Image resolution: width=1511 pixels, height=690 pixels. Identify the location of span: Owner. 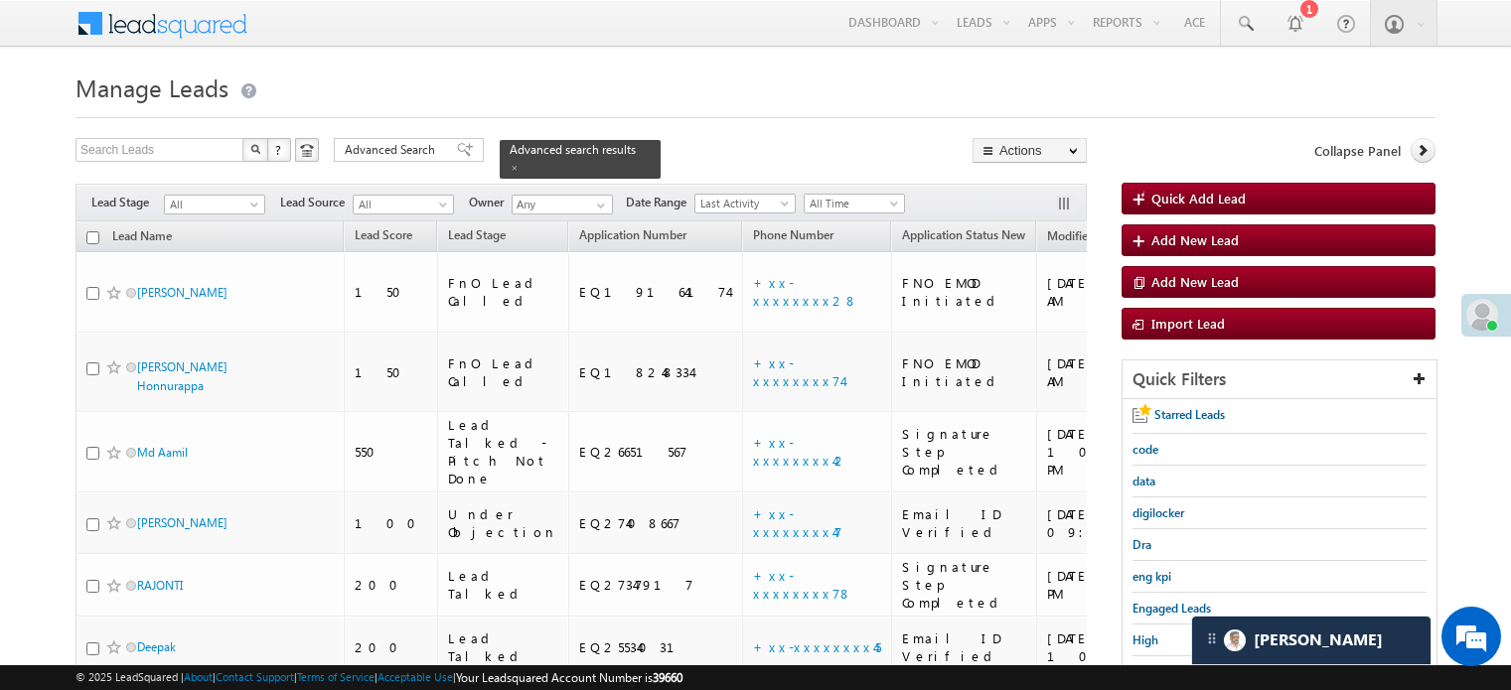
(490, 203).